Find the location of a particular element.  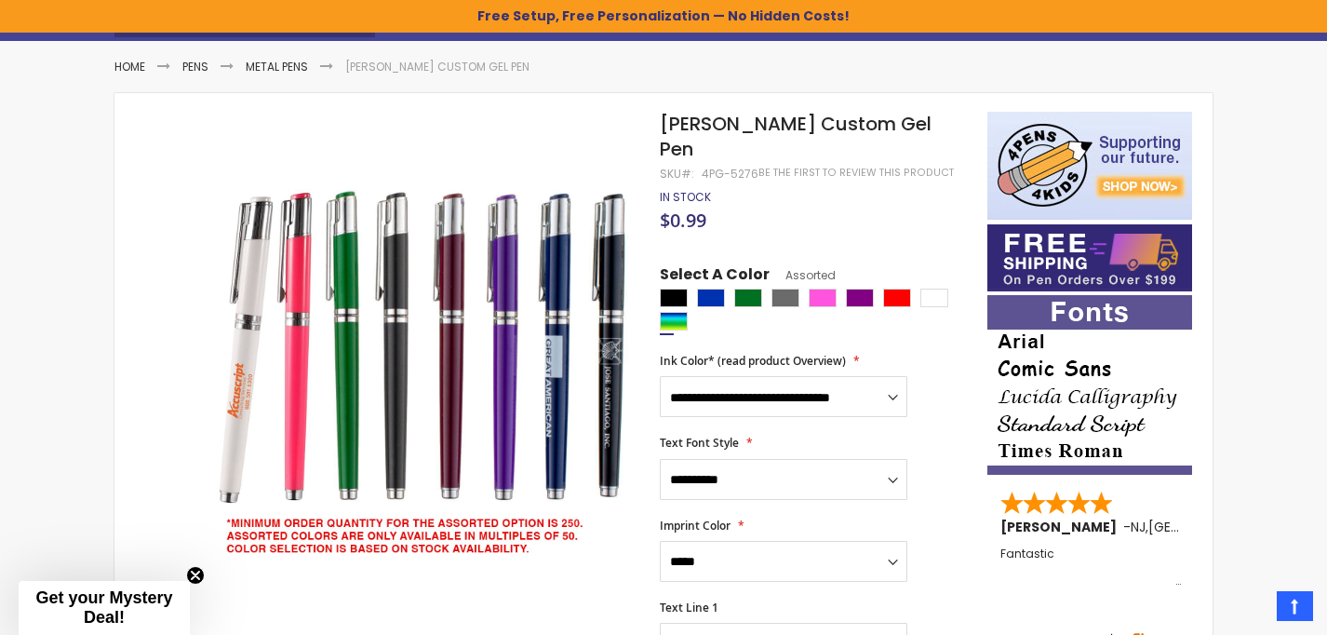

span: Get your Mystery Deal! is located at coordinates (103, 607).